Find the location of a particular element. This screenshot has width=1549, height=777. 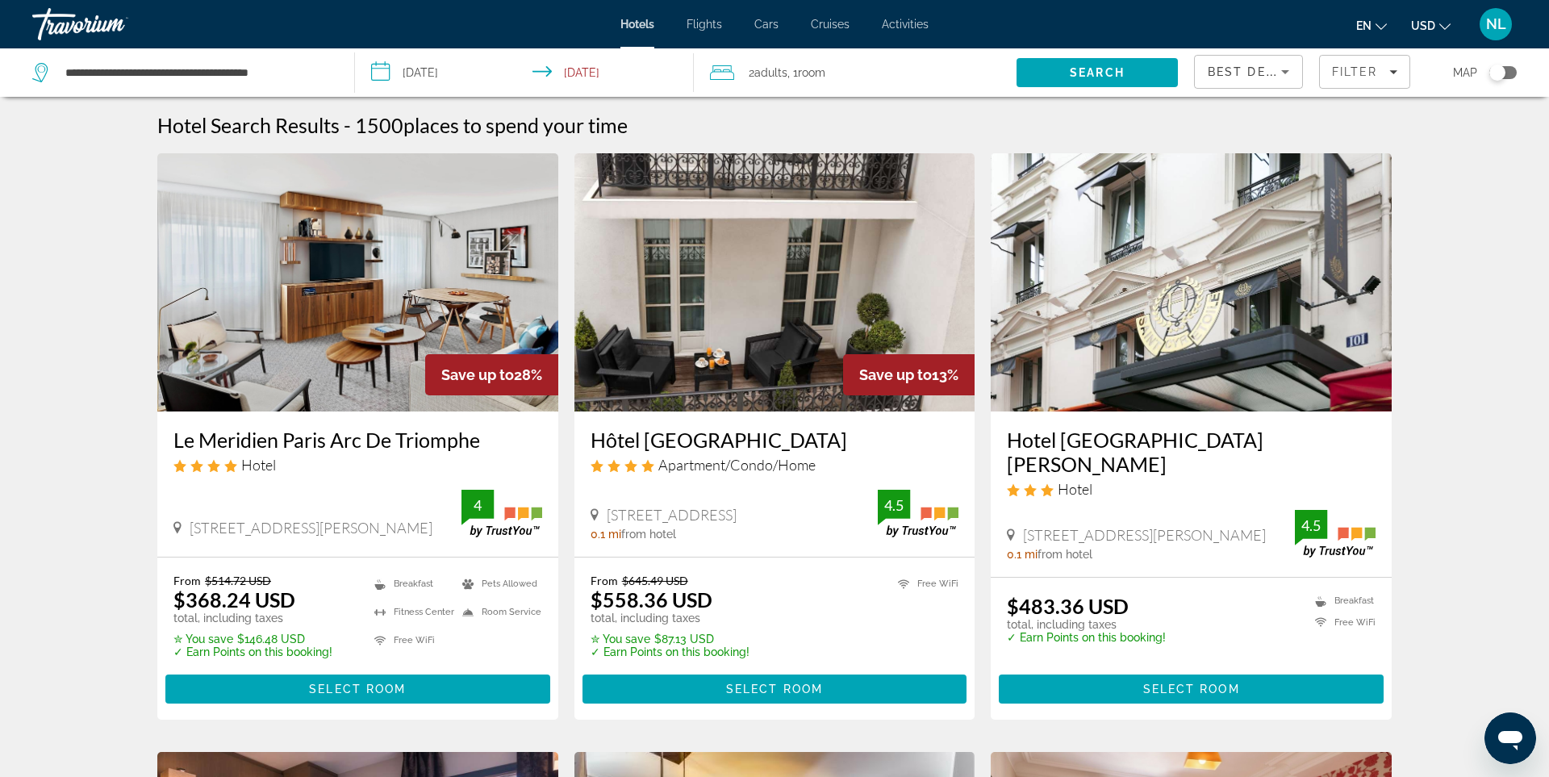

div: 4 is located at coordinates (478, 505).